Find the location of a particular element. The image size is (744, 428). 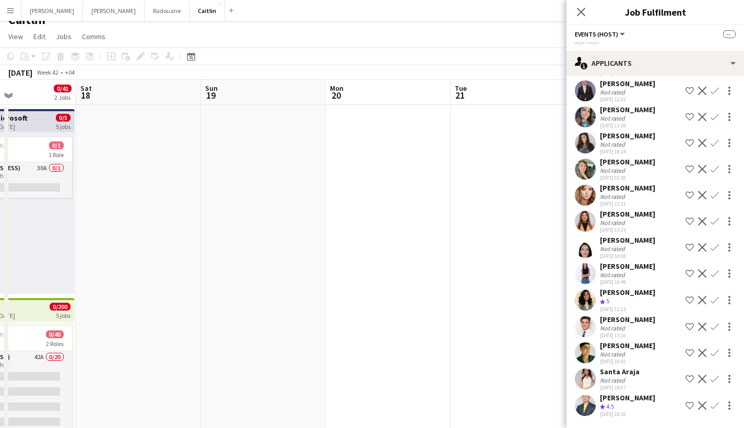

a: Comms is located at coordinates (93, 37).